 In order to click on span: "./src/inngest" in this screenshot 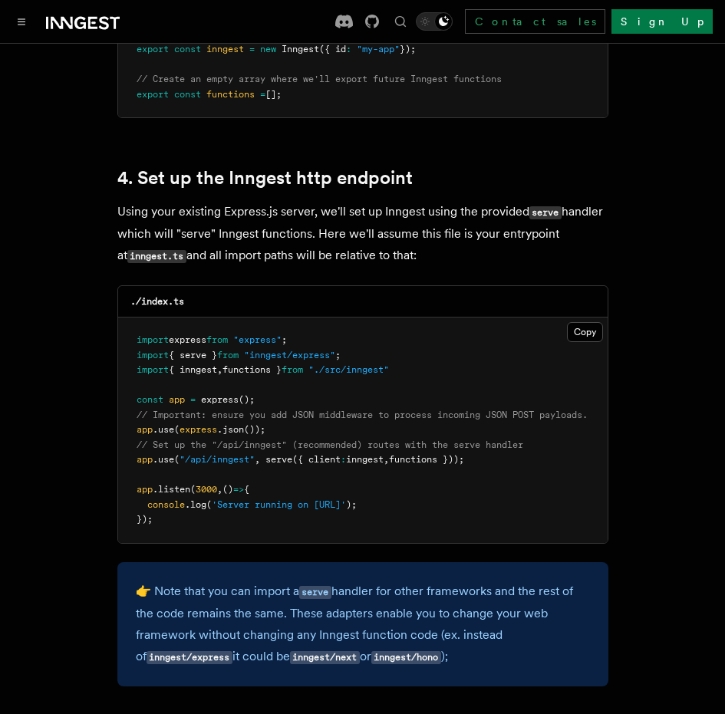, I will do `click(348, 370)`.